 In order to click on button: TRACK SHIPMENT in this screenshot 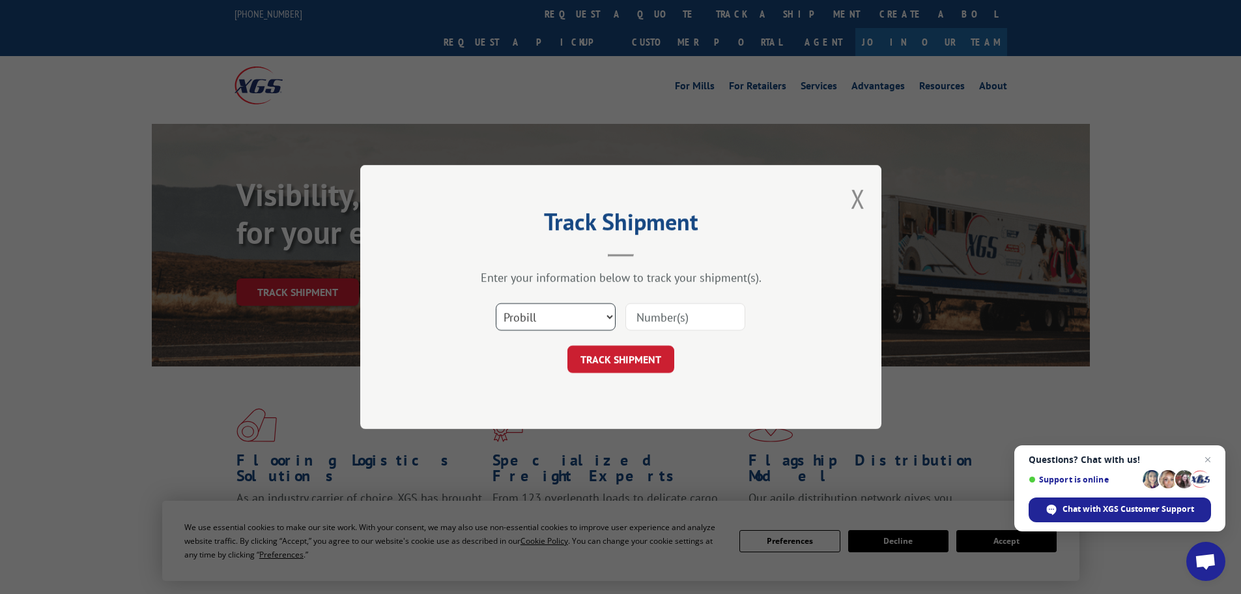, I will do `click(621, 359)`.